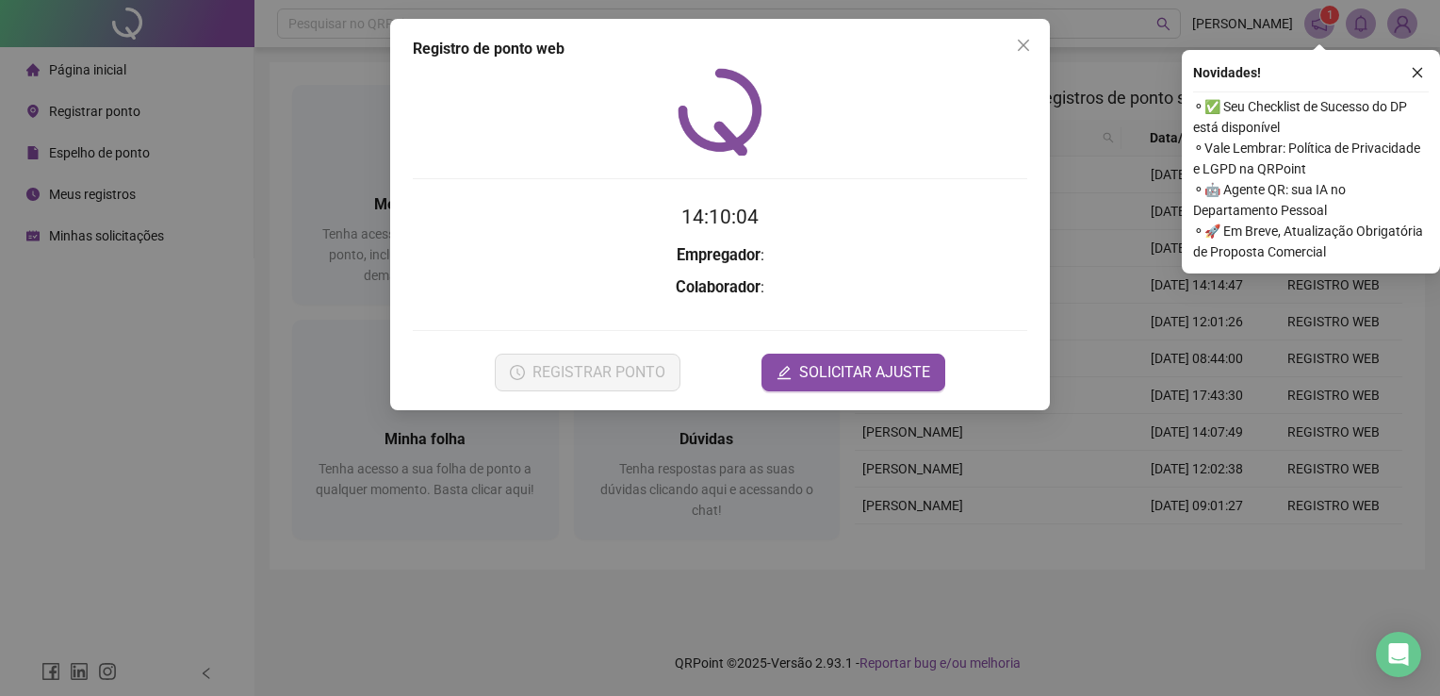  What do you see at coordinates (718, 287) in the screenshot?
I see `strong: Colaborador` at bounding box center [718, 287].